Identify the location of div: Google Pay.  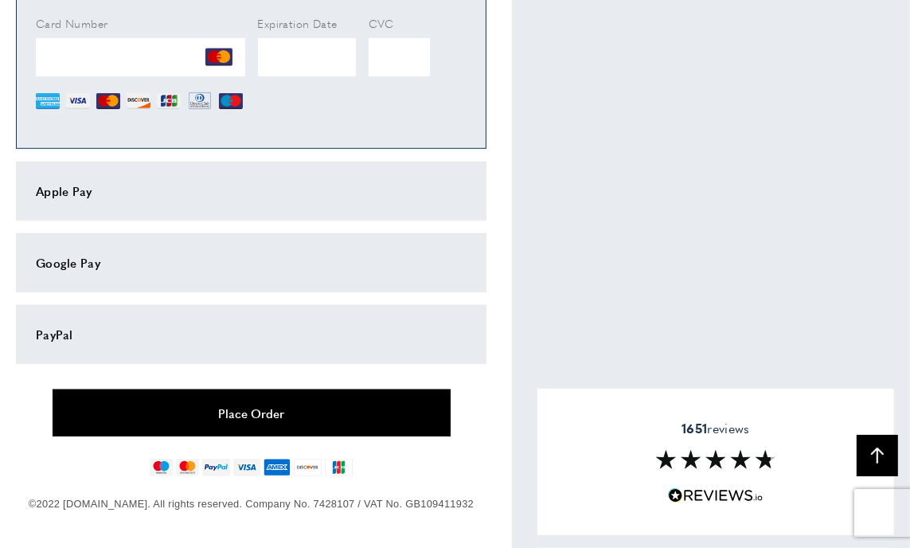
(251, 263).